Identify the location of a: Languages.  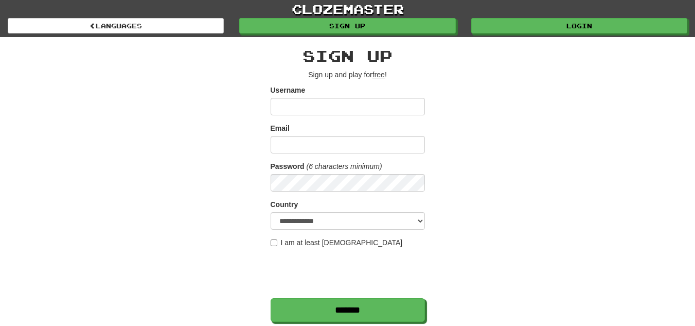
(116, 26).